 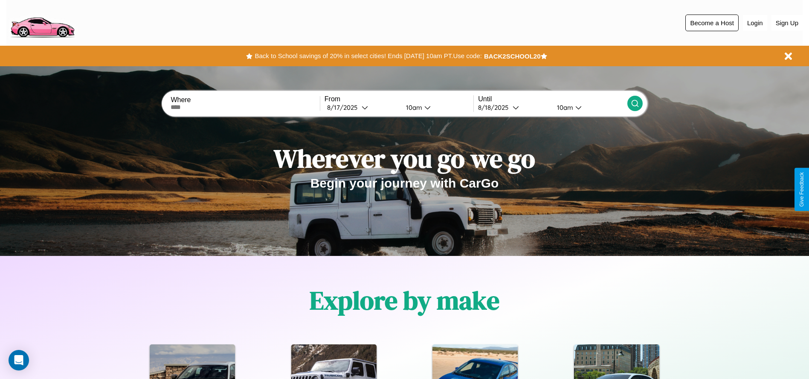 What do you see at coordinates (399, 99) in the screenshot?
I see `label: From` at bounding box center [399, 99].